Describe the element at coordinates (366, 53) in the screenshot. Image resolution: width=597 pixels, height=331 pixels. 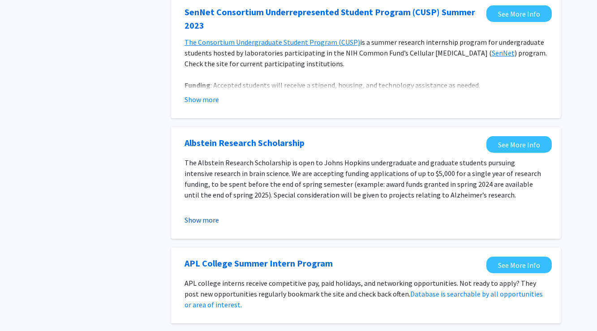
I see `p: is a summer research internship program for undergraduate students hosted by laboratories partici...` at that location.